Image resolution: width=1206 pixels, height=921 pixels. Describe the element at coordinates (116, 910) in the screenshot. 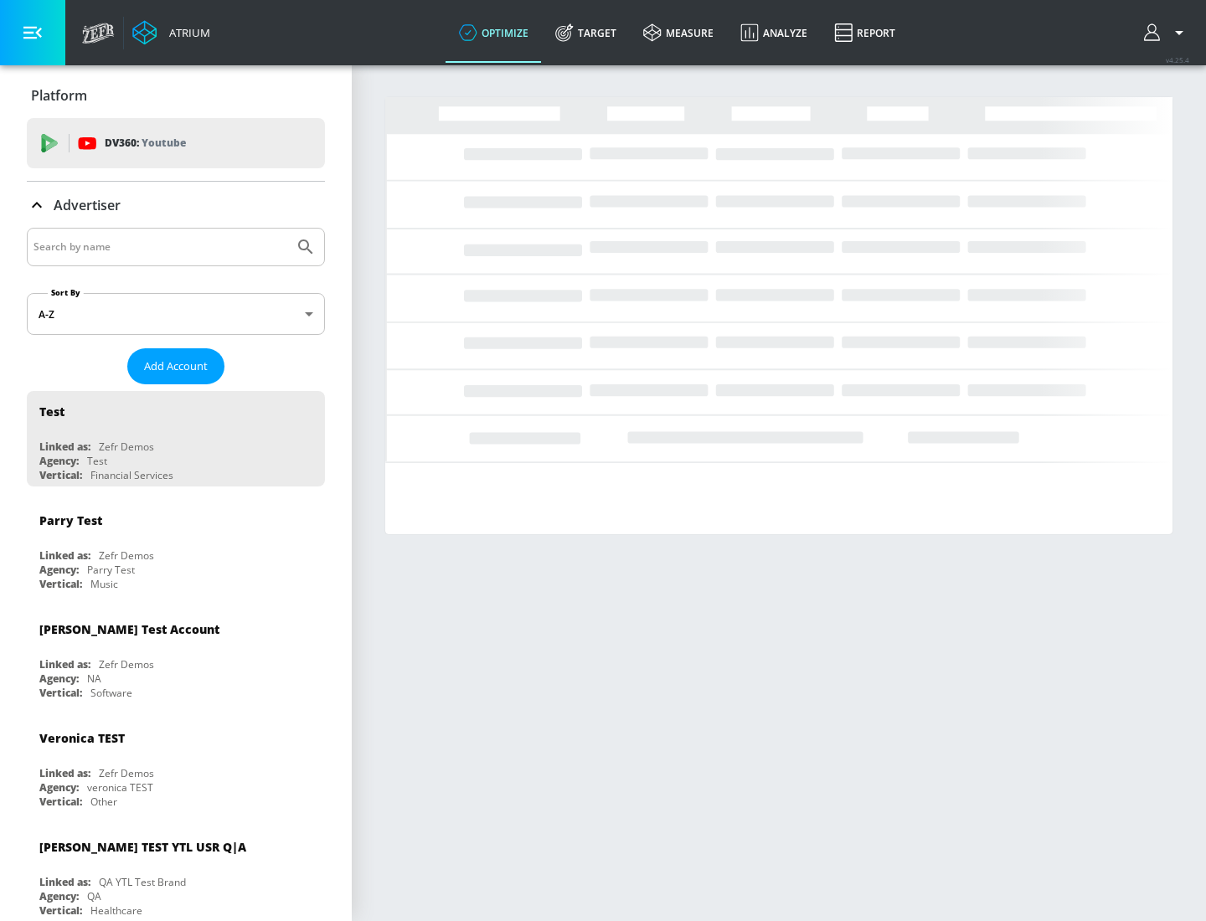

I see `div: Healthcare` at that location.